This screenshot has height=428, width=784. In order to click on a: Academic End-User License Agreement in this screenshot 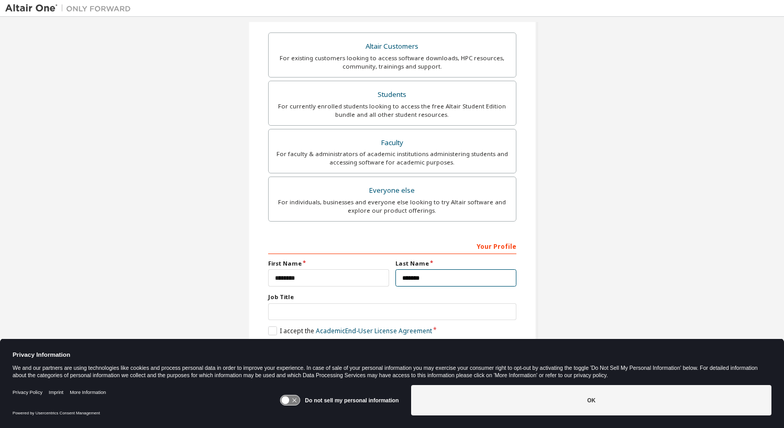, I will do `click(374, 330)`.